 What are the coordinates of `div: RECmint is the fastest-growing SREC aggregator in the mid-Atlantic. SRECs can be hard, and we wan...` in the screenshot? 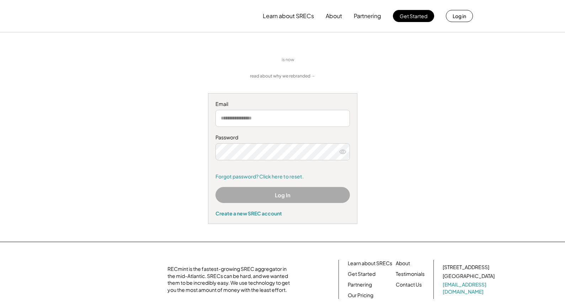 It's located at (230, 279).